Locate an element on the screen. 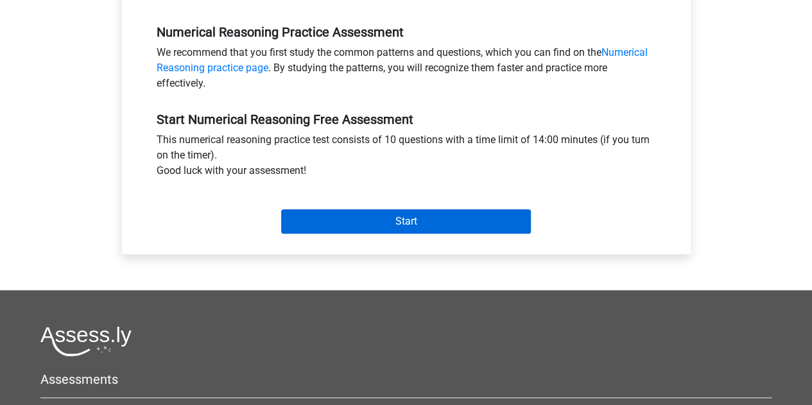 This screenshot has width=812, height=405. input: Start is located at coordinates (405, 221).